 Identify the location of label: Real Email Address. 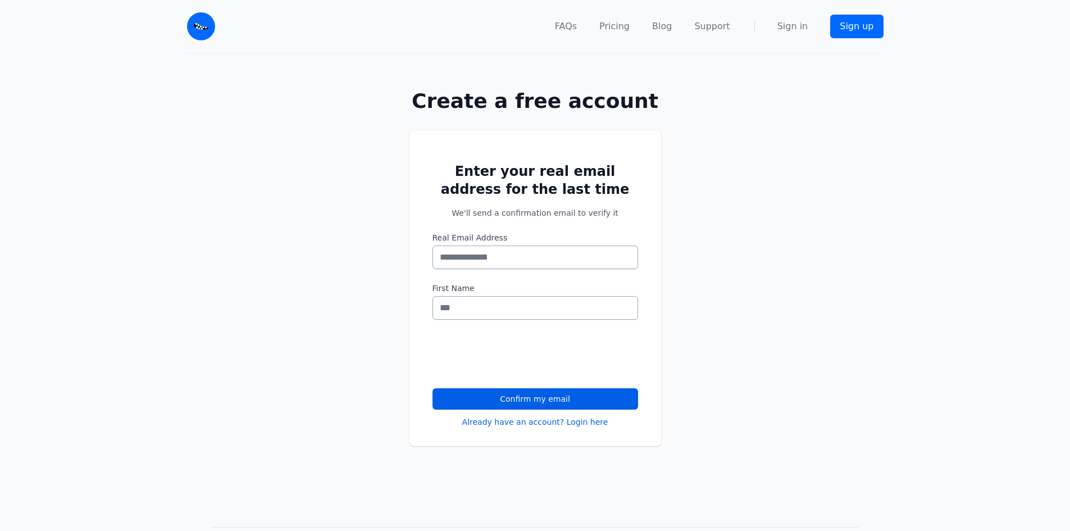
(535, 238).